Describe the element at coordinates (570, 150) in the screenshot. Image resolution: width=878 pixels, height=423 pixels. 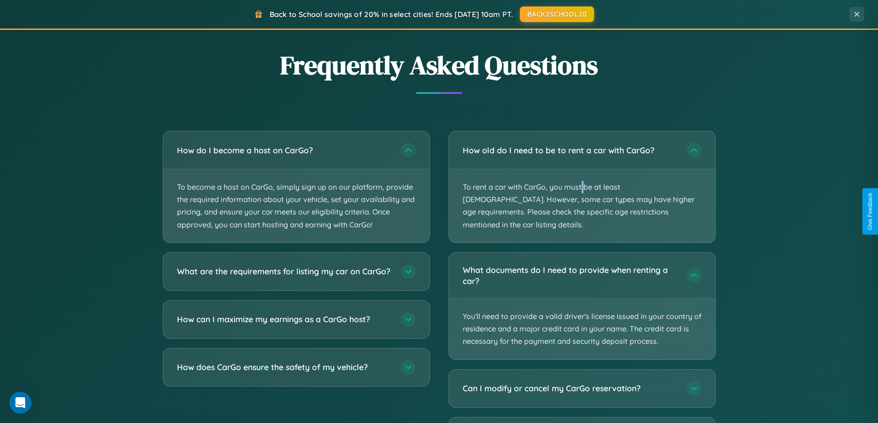
I see `h3: How old do I need to be to rent a car with CarGo?` at that location.